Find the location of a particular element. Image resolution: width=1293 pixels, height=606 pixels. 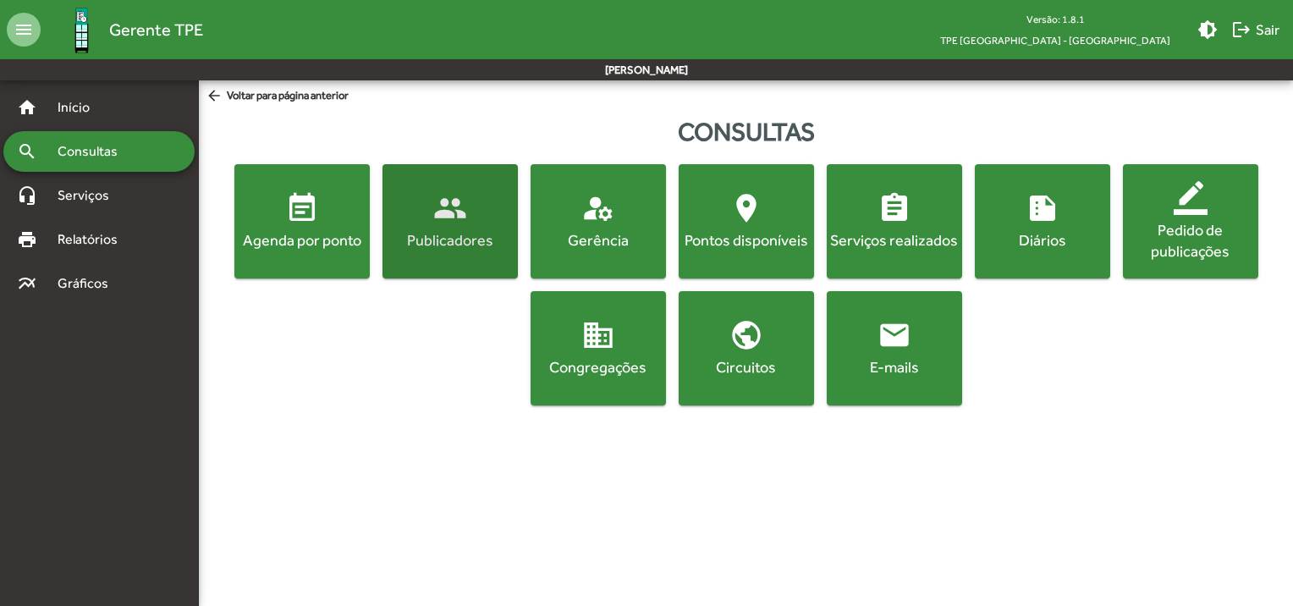

mat-icon: home is located at coordinates (27, 107).